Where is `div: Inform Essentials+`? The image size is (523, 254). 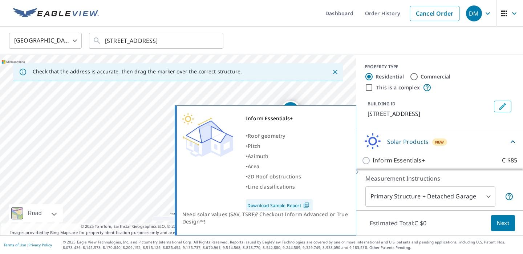 div: Inform Essentials+ is located at coordinates (279, 118).